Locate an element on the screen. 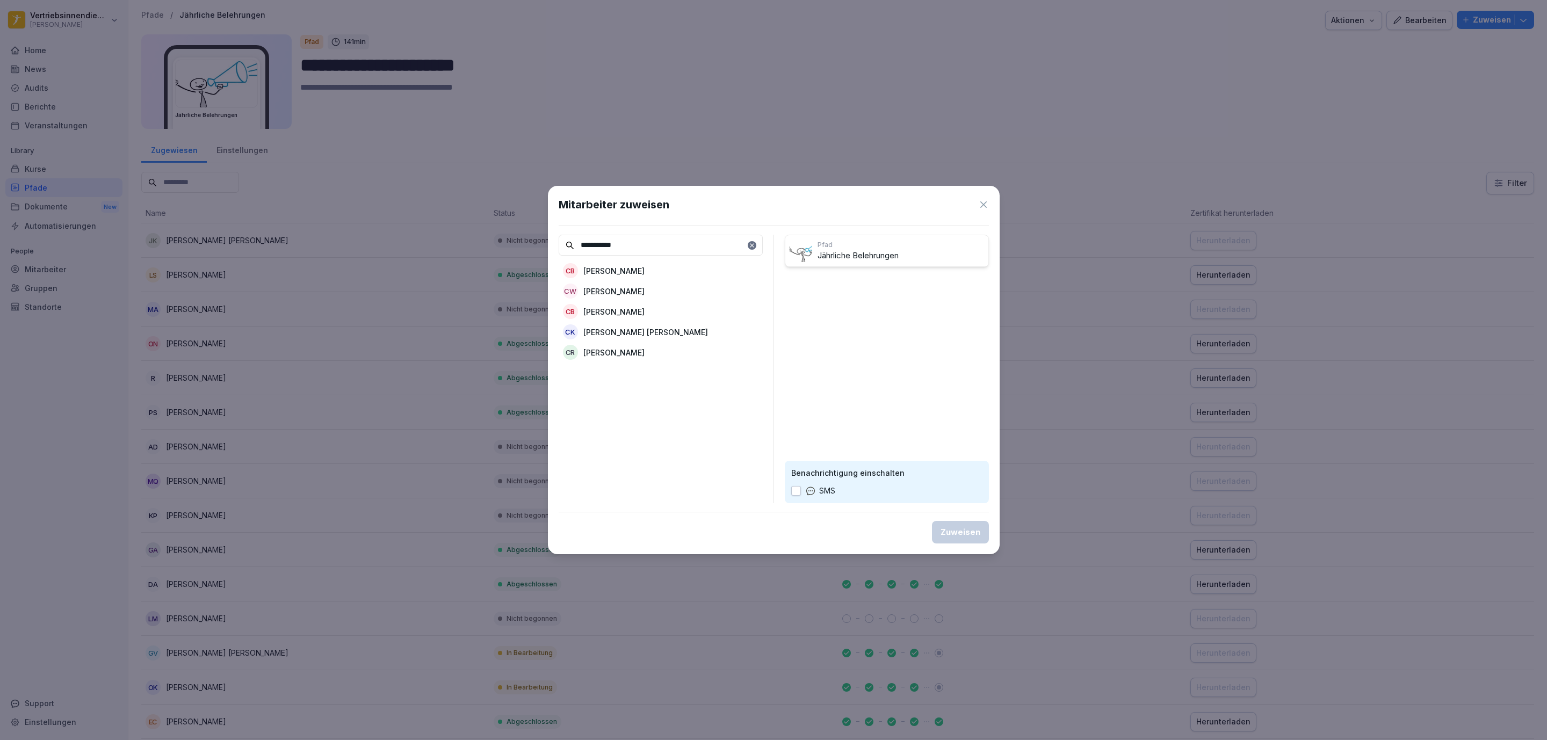 This screenshot has width=1547, height=740. button: Zuweisen is located at coordinates (960, 532).